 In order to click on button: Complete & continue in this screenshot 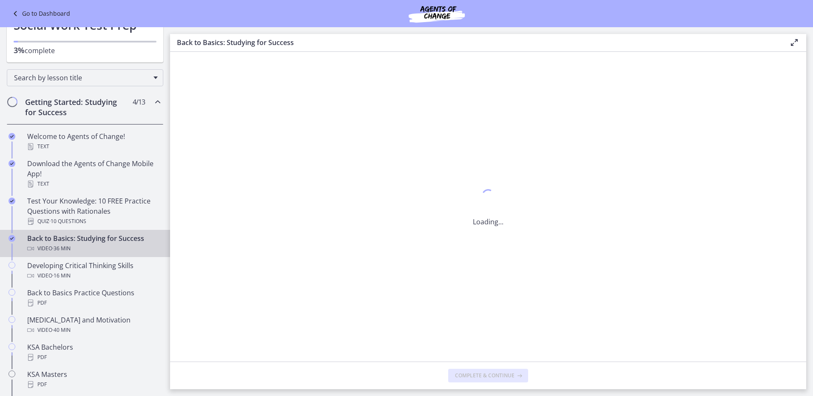, I will do `click(488, 376)`.